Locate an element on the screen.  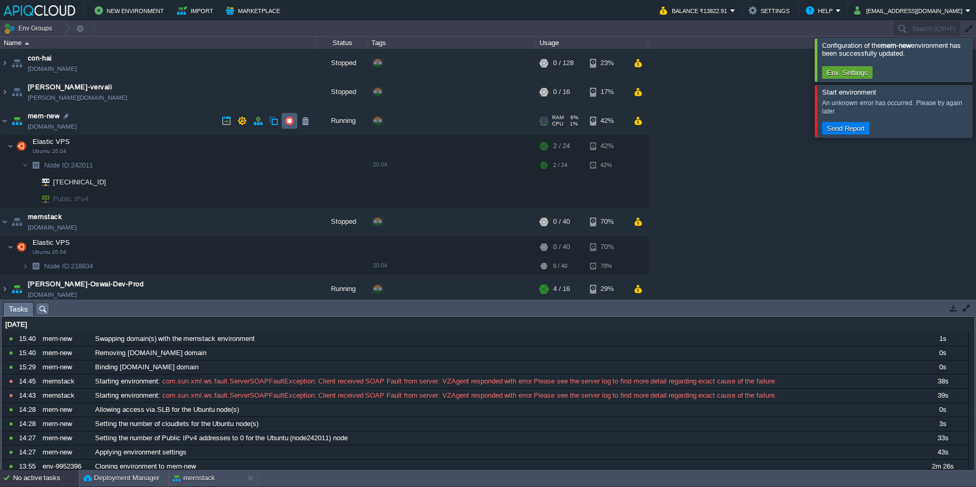
button: New Environment is located at coordinates (131, 11).